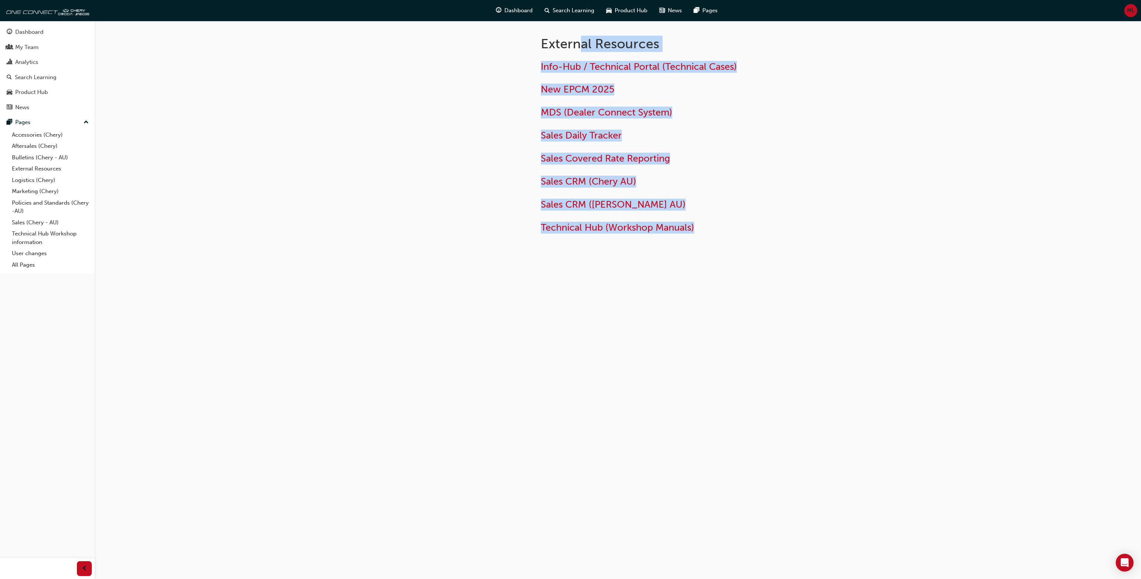 The image size is (1141, 579). What do you see at coordinates (675, 10) in the screenshot?
I see `span: News` at bounding box center [675, 10].